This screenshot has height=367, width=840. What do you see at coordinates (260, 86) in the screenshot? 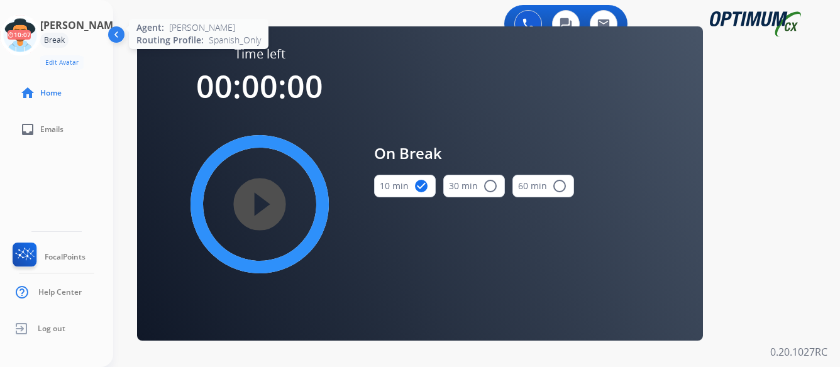
I see `span: 00:00:00` at bounding box center [260, 86].